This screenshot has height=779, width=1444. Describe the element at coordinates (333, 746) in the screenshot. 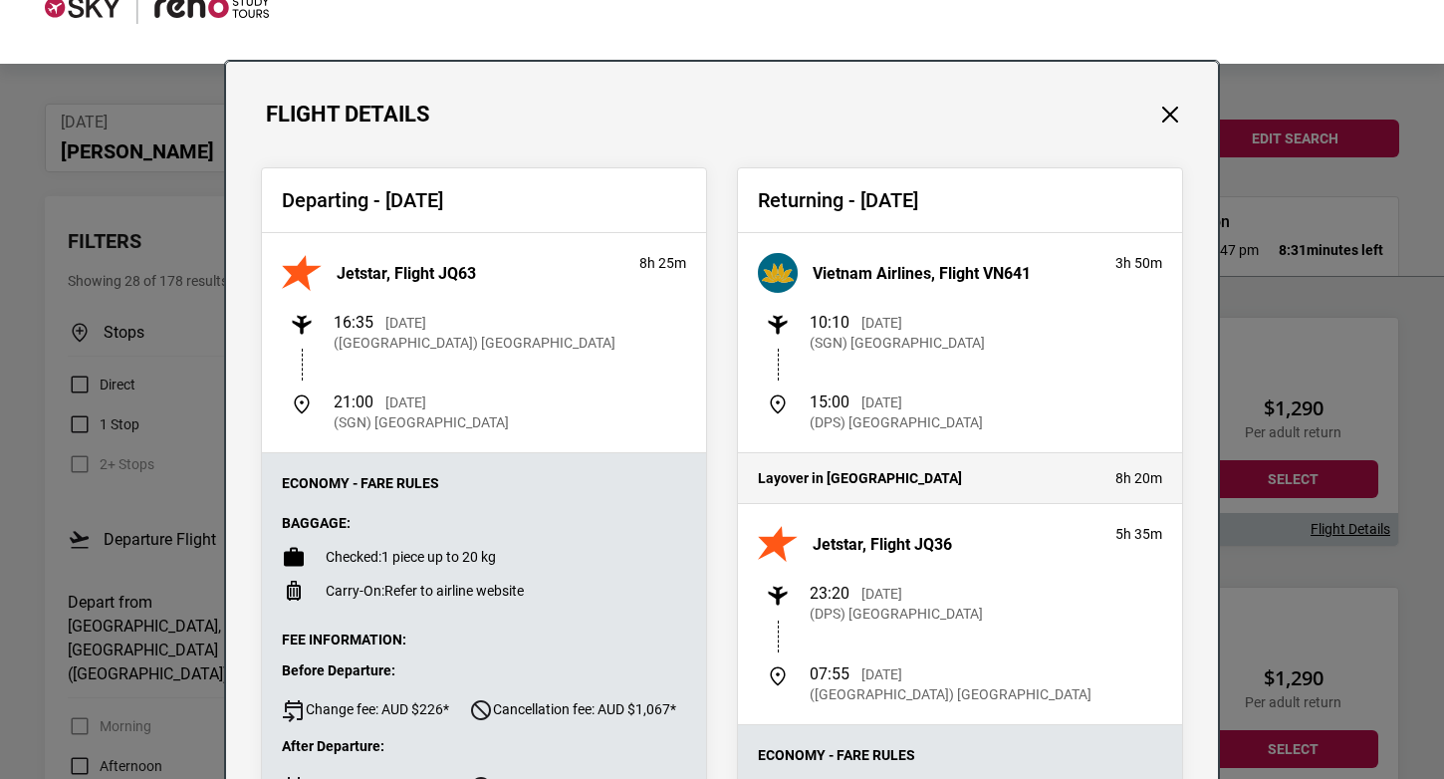

I see `strong: After Departure:` at that location.